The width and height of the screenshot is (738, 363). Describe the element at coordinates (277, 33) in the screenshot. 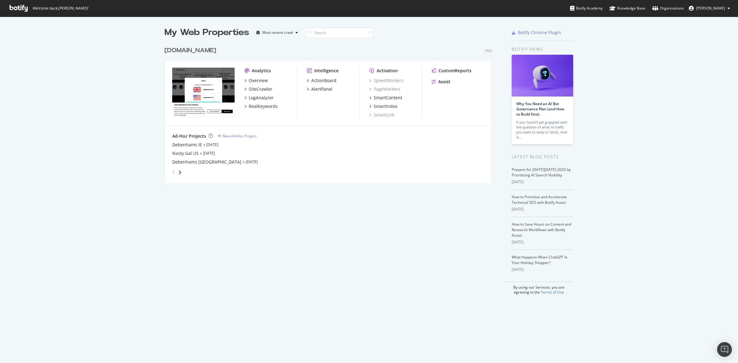

I see `button: Most recent crawl` at that location.